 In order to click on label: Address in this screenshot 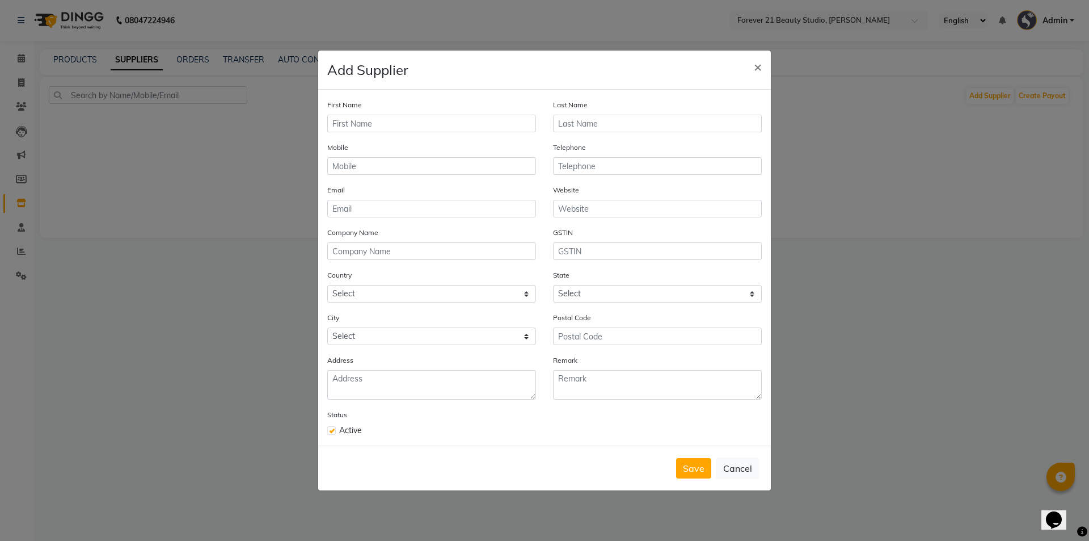, I will do `click(340, 360)`.